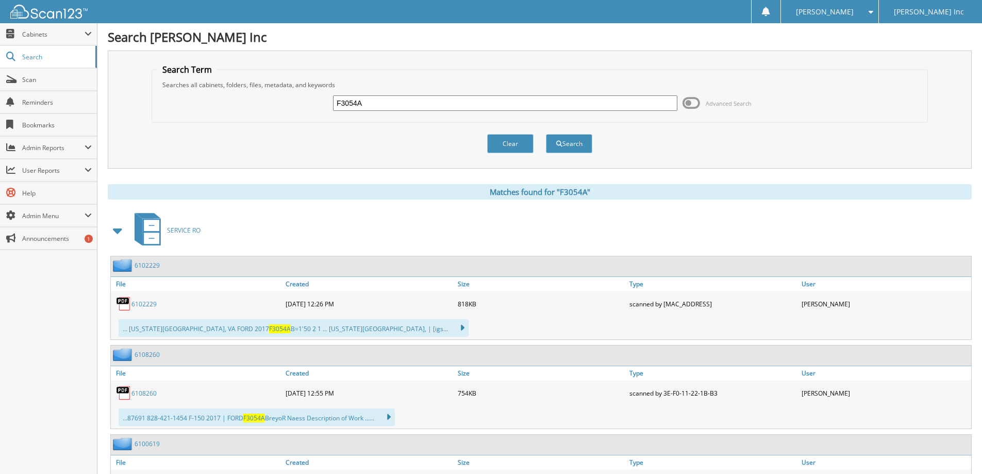  I want to click on div: ...87691 828-421-1454 F-150 2017 | FORD BreyoR Naess Description of Work ......, so click(257, 417).